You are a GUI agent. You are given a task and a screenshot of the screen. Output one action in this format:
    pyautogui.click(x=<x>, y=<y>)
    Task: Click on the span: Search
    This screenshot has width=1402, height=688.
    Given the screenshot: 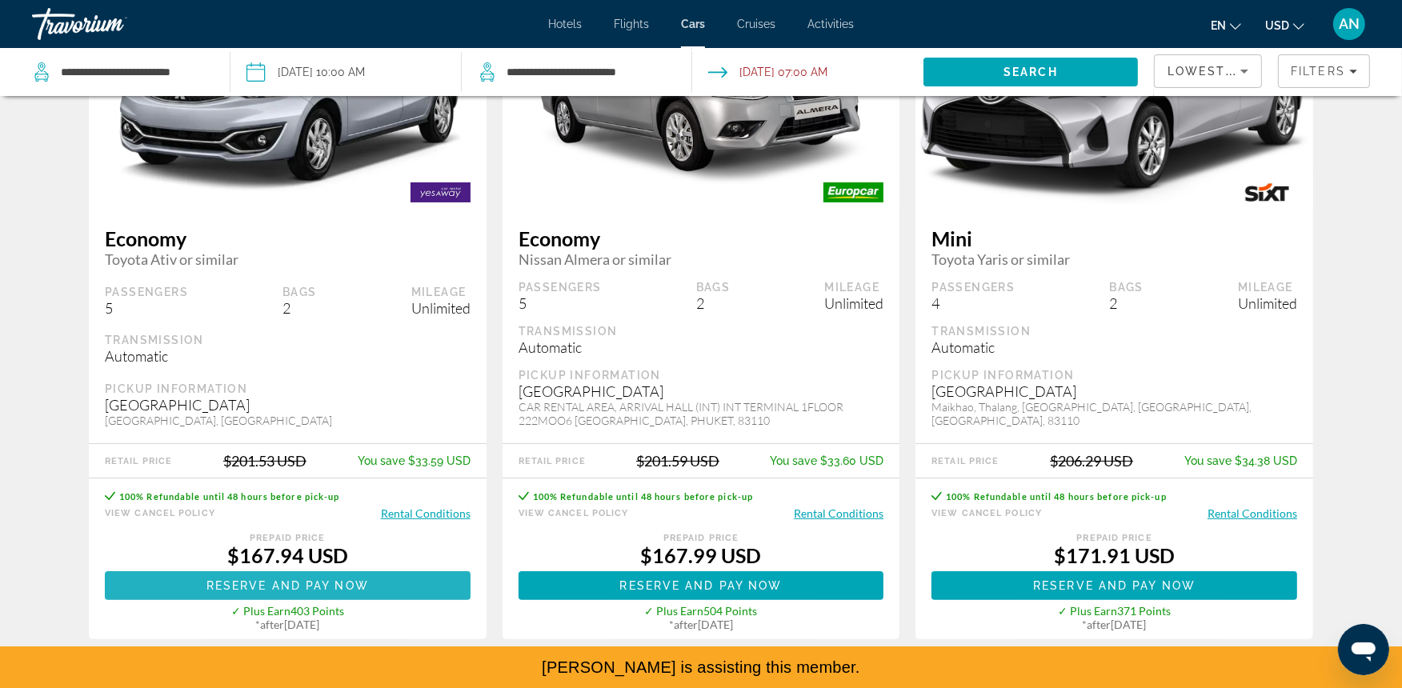 What is the action you would take?
    pyautogui.click(x=1031, y=72)
    